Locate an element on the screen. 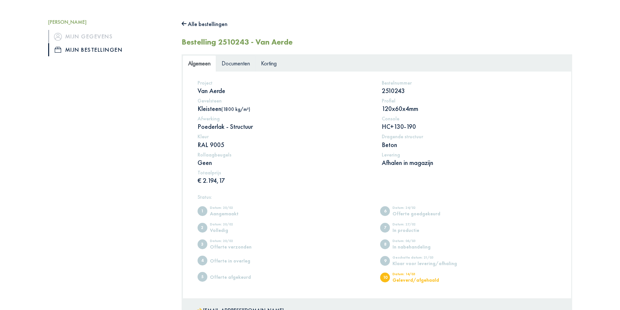 The image size is (620, 310). div: Offerte afgekeurd is located at coordinates (237, 277).